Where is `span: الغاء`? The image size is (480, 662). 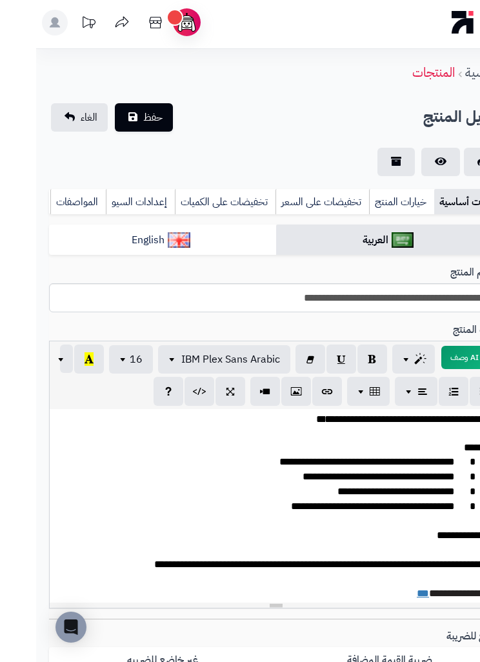
span: الغاء is located at coordinates (53, 117).